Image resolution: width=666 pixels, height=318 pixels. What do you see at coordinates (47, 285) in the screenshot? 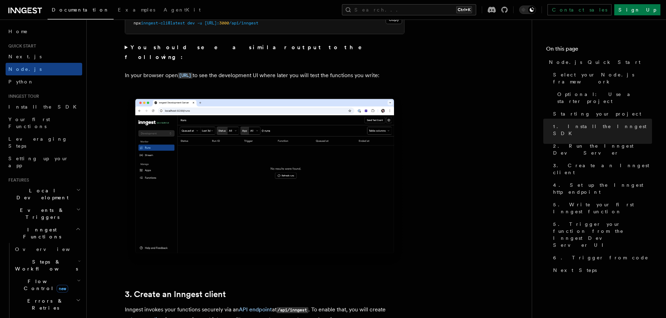
I see `button: Flow Controlnew` at bounding box center [47, 285].